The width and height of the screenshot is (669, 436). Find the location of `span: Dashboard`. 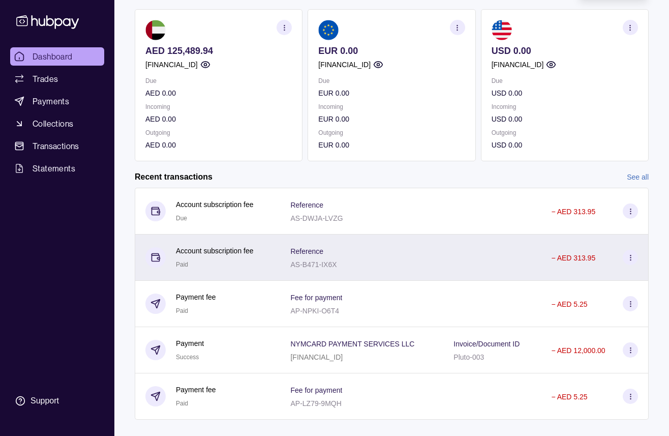

span: Dashboard is located at coordinates (52, 56).